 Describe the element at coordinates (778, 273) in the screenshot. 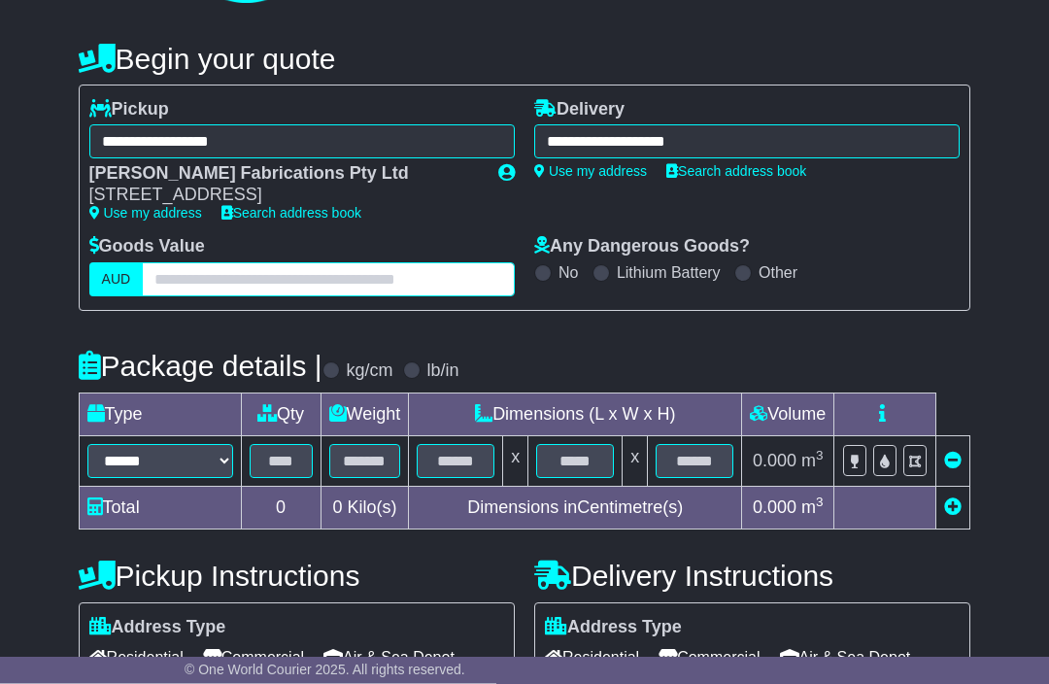

I see `label: Other` at that location.